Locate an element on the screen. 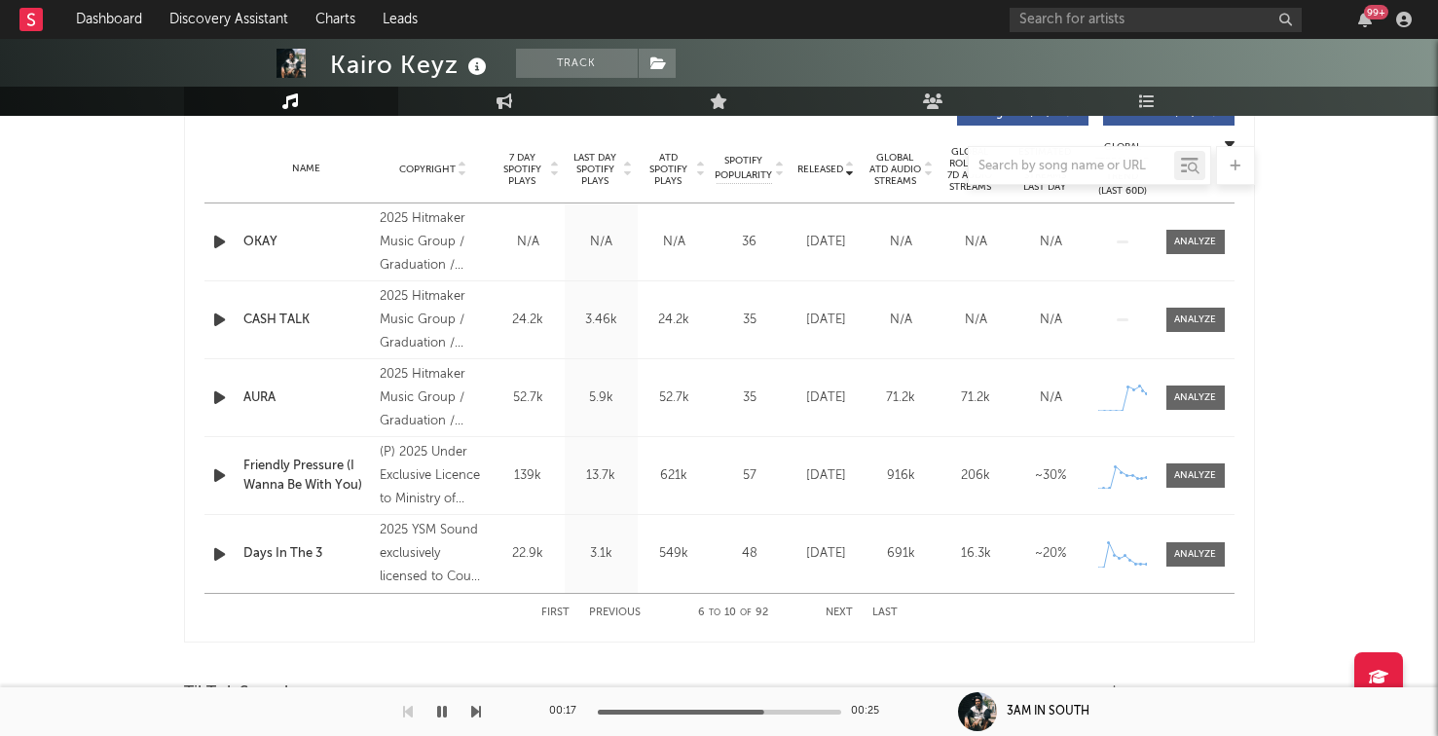 The width and height of the screenshot is (1438, 736). div: 36 is located at coordinates (750, 242).